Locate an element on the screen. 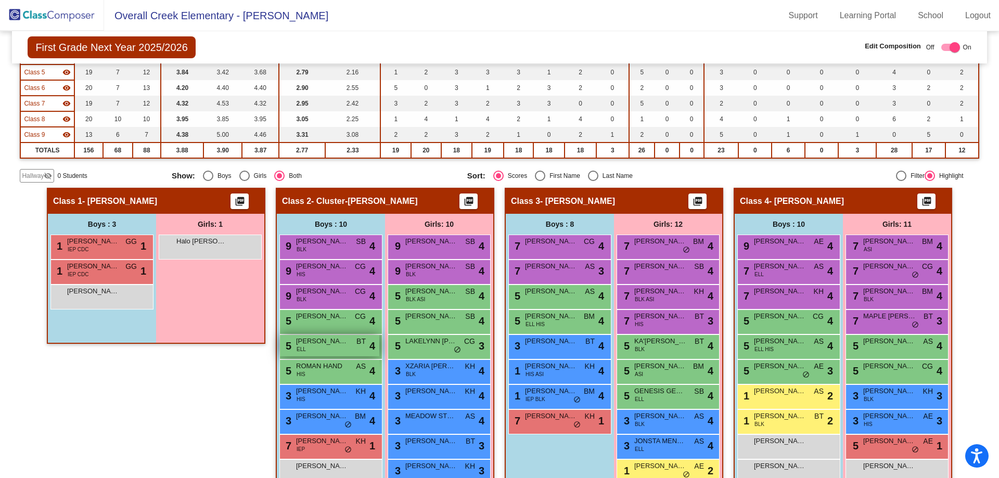  span: SB is located at coordinates (470, 266).